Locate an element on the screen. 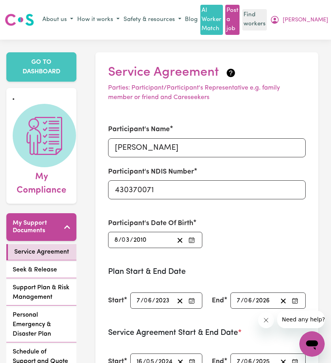  label: Participant's NDIS Number is located at coordinates (151, 172).